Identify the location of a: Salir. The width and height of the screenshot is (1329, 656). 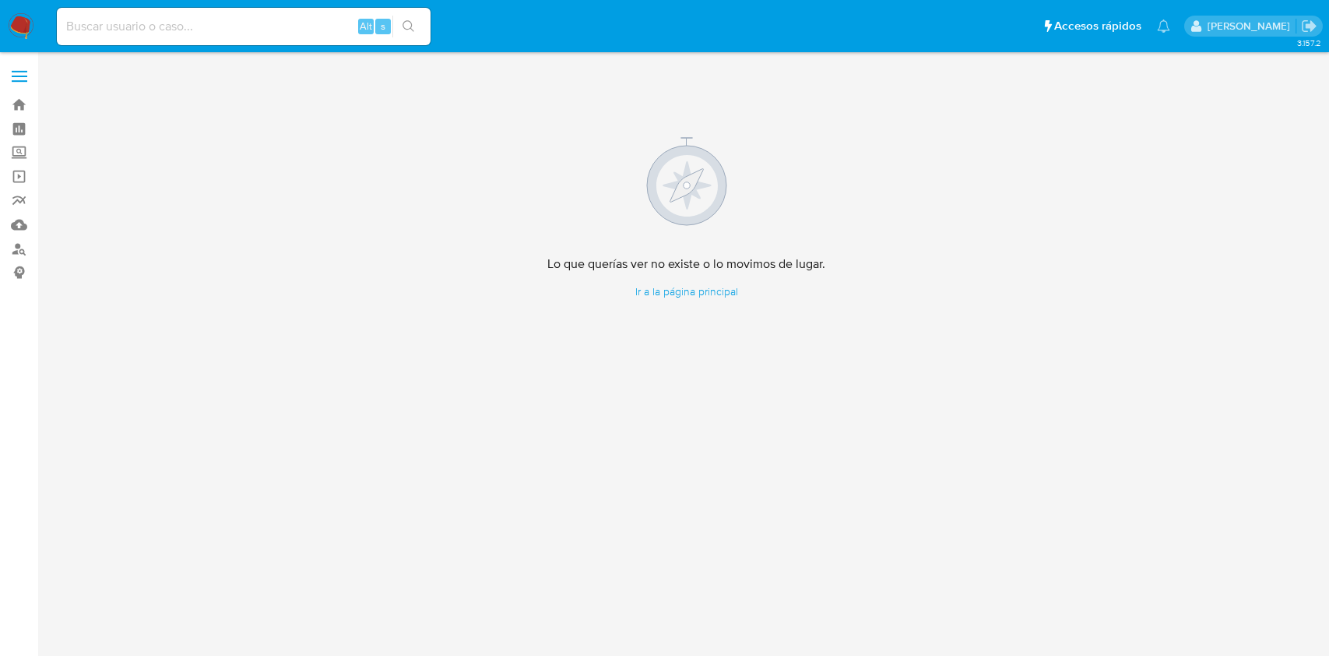
(1309, 26).